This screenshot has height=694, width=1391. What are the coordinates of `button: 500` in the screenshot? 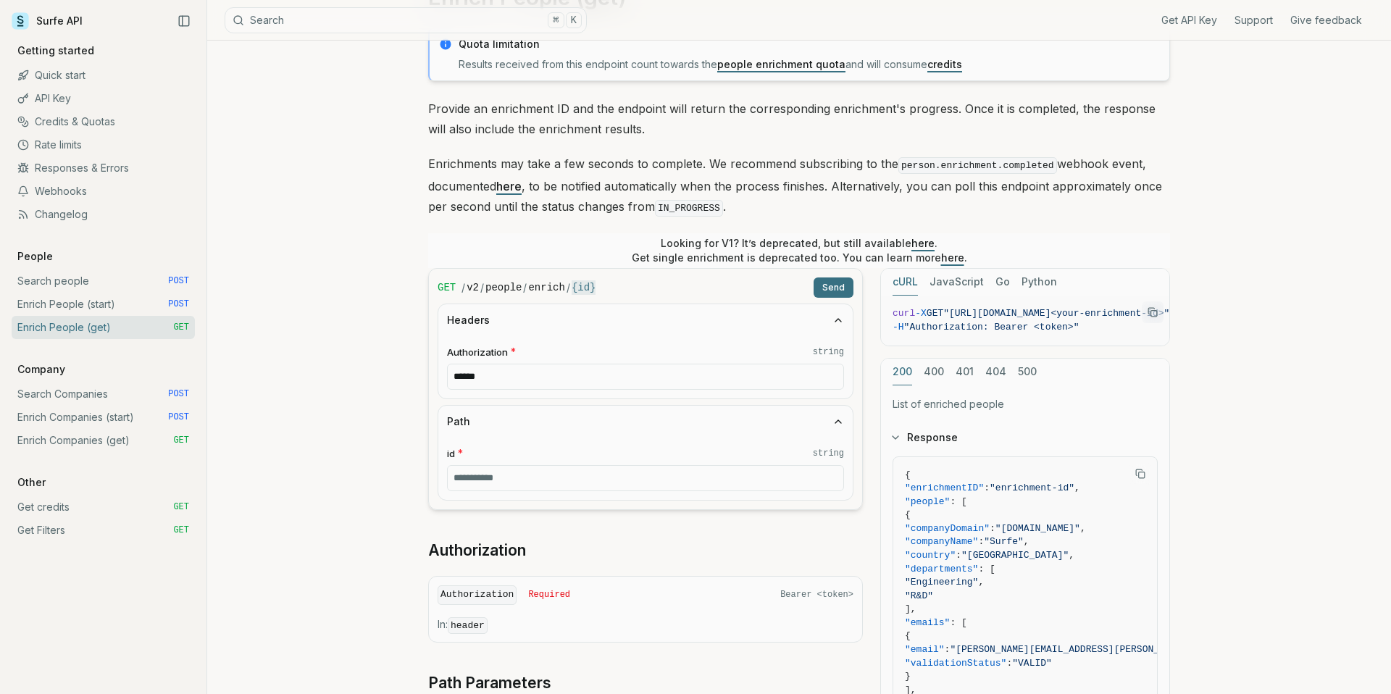 It's located at (1028, 372).